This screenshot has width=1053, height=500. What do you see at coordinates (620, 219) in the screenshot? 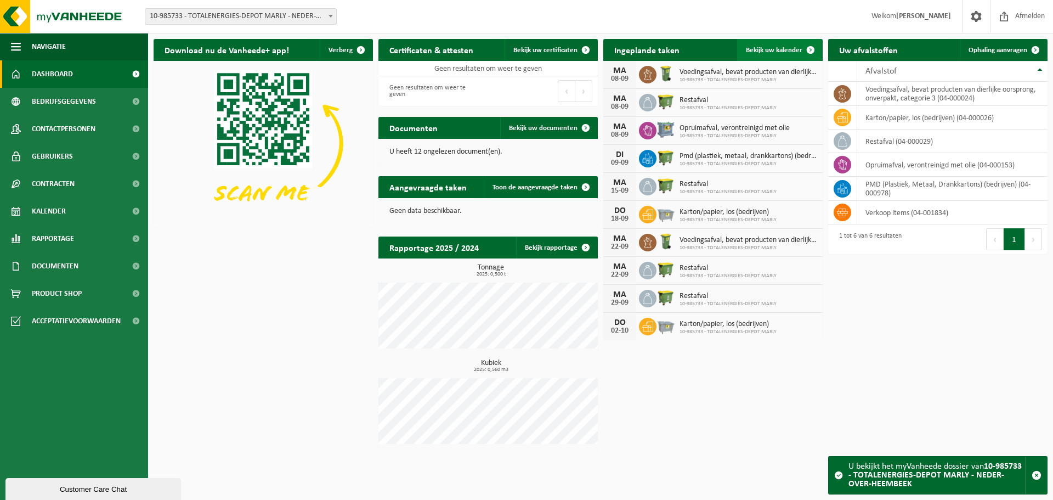
I see `div: 18-09` at bounding box center [620, 219].